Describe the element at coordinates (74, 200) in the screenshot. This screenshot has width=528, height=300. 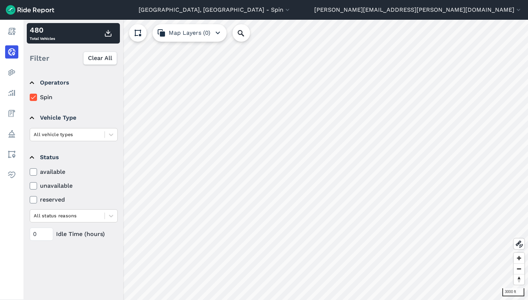
I see `label: reserved` at that location.